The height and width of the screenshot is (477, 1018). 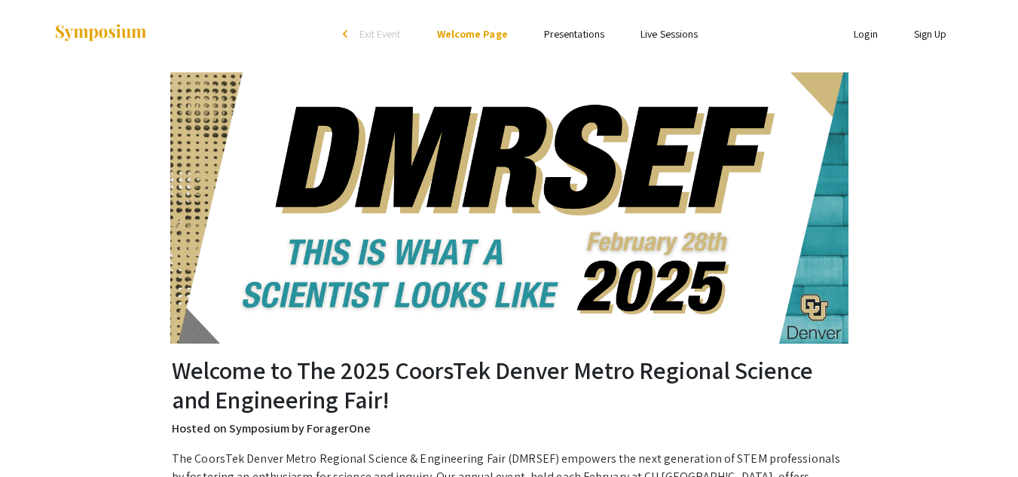 I want to click on img: The 2025 CoorsTek Denver Metro Regional Science and Engineering Fair, so click(x=509, y=208).